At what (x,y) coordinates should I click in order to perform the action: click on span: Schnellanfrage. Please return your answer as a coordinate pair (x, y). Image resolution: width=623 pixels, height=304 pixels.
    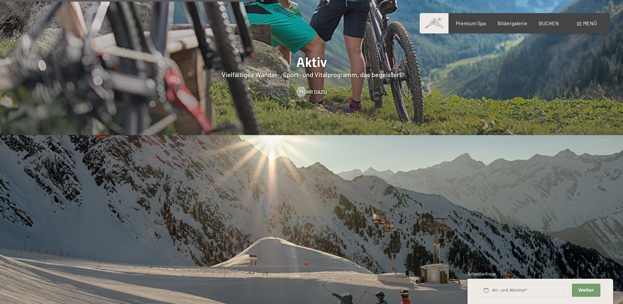
    Looking at the image, I should click on (482, 273).